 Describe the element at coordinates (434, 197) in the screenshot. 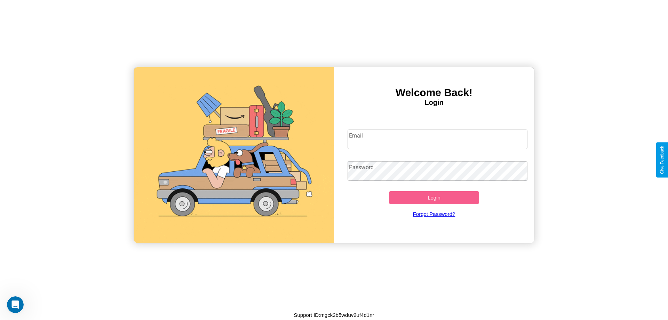

I see `button: Login` at that location.